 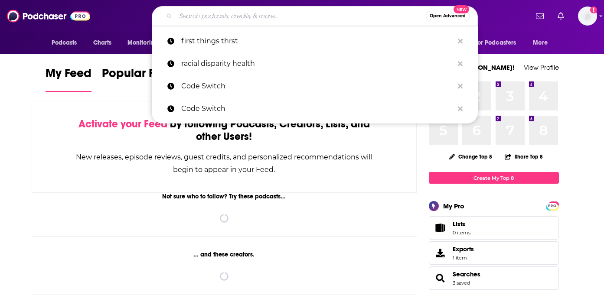 What do you see at coordinates (139, 79) in the screenshot?
I see `a: Popular Feed` at bounding box center [139, 79].